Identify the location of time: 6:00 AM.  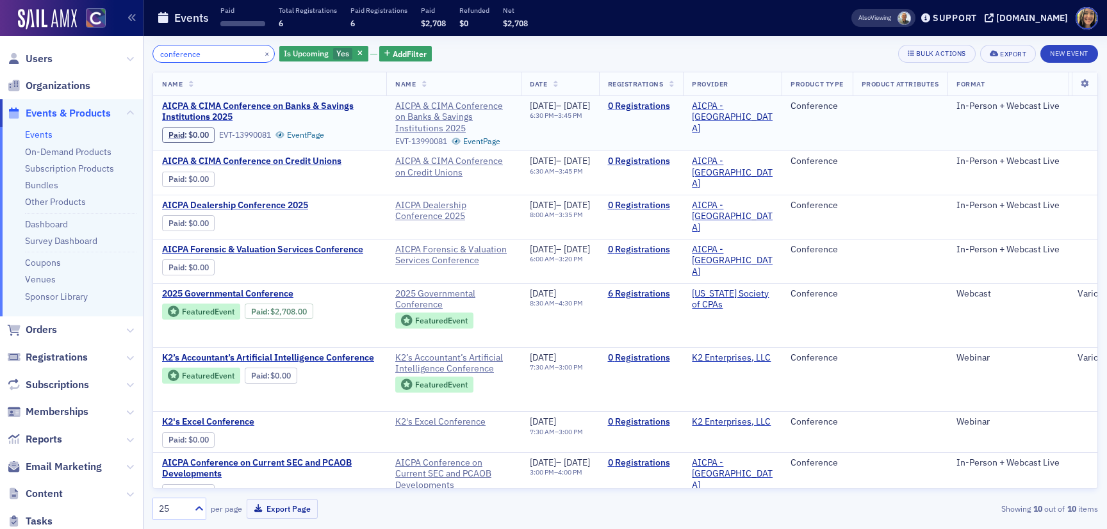
(542, 259).